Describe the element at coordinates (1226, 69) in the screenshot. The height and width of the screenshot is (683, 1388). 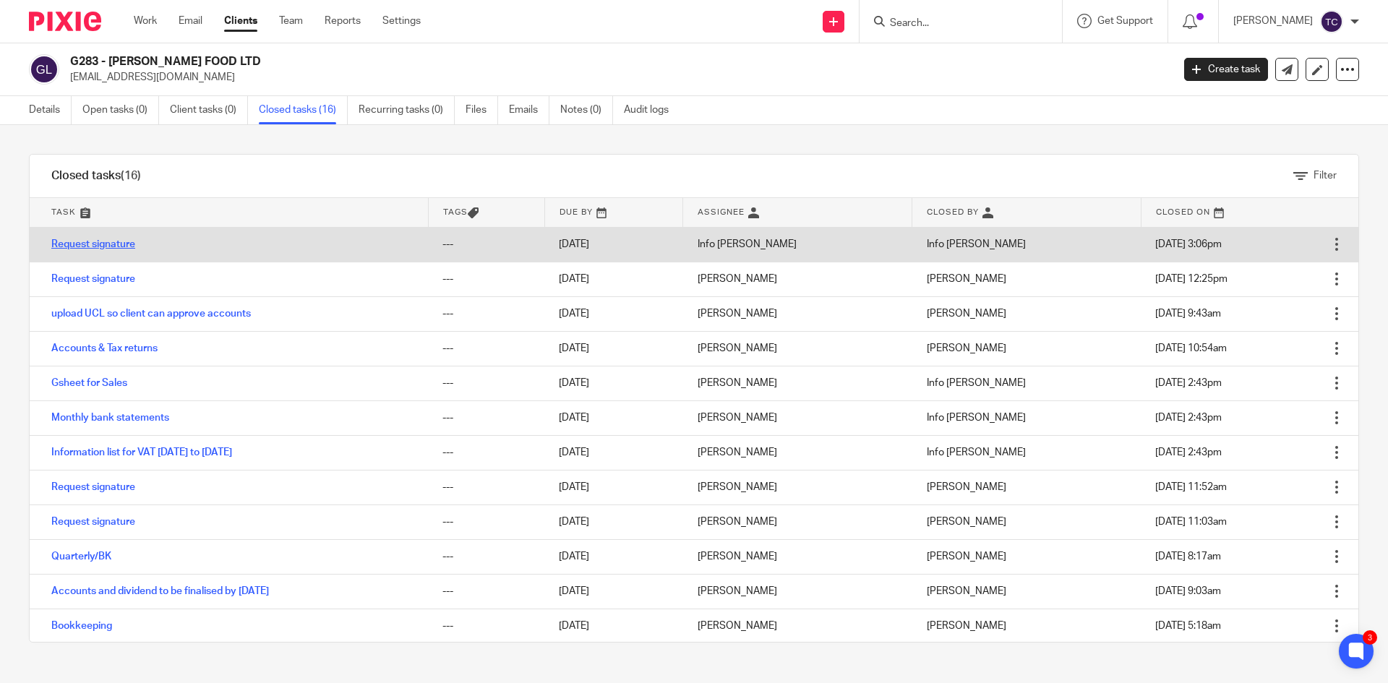
I see `a: Create task` at that location.